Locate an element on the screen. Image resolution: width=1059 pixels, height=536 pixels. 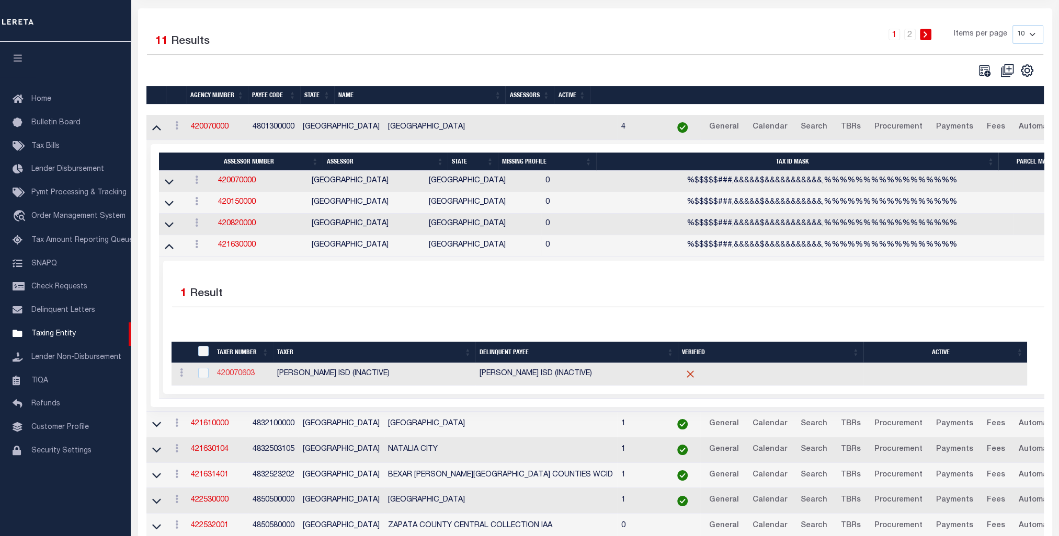
a: 2 is located at coordinates (910, 35).